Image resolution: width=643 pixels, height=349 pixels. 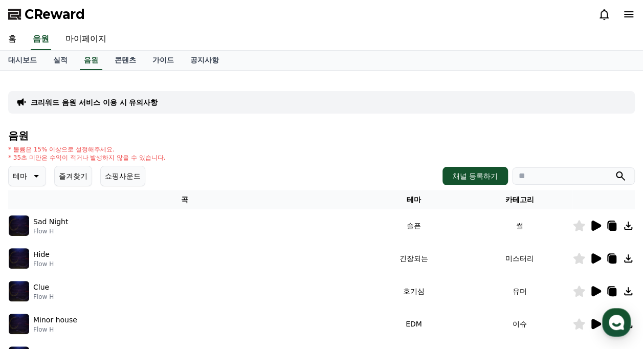 I want to click on span: CReward, so click(x=55, y=14).